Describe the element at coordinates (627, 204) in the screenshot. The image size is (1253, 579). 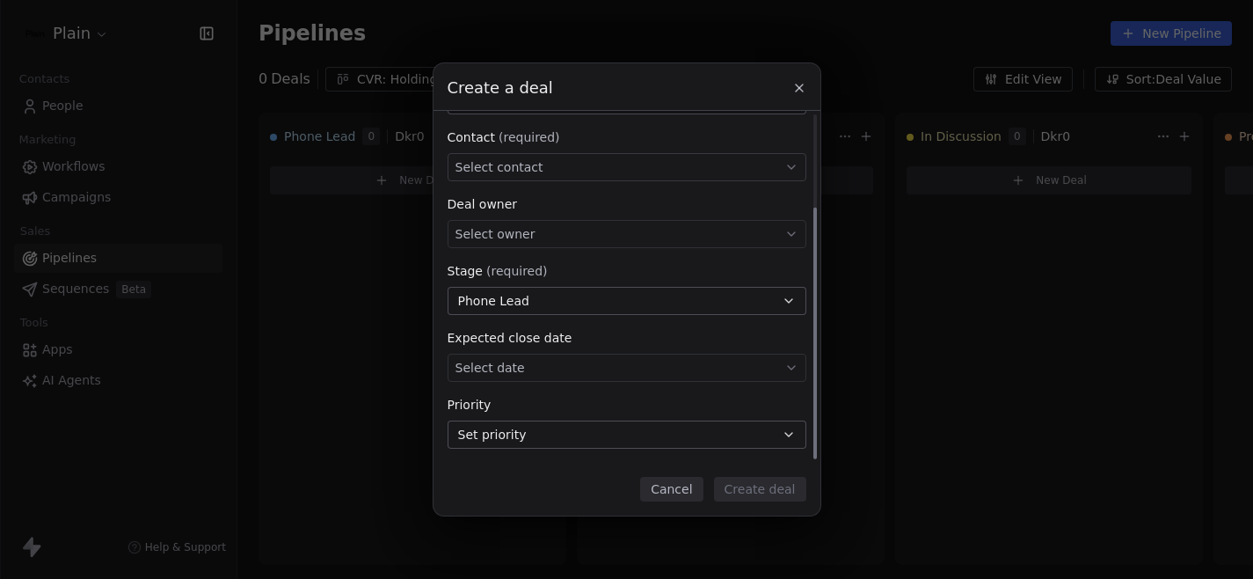
I see `div: Deal owner` at that location.